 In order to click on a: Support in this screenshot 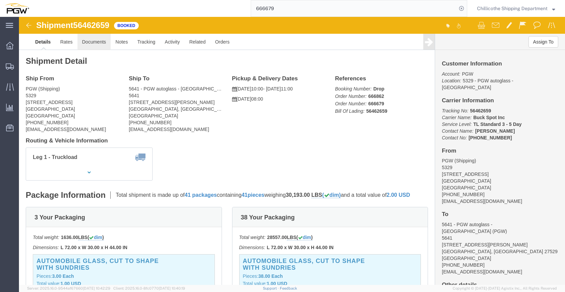, I will do `click(271, 289)`.